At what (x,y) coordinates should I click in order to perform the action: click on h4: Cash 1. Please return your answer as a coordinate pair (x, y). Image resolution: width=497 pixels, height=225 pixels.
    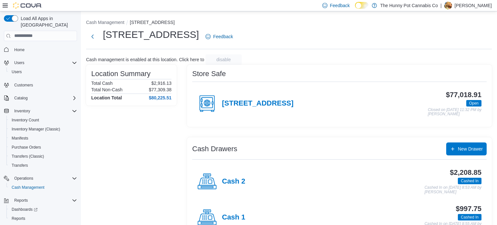
    Looking at the image, I should click on (234, 218).